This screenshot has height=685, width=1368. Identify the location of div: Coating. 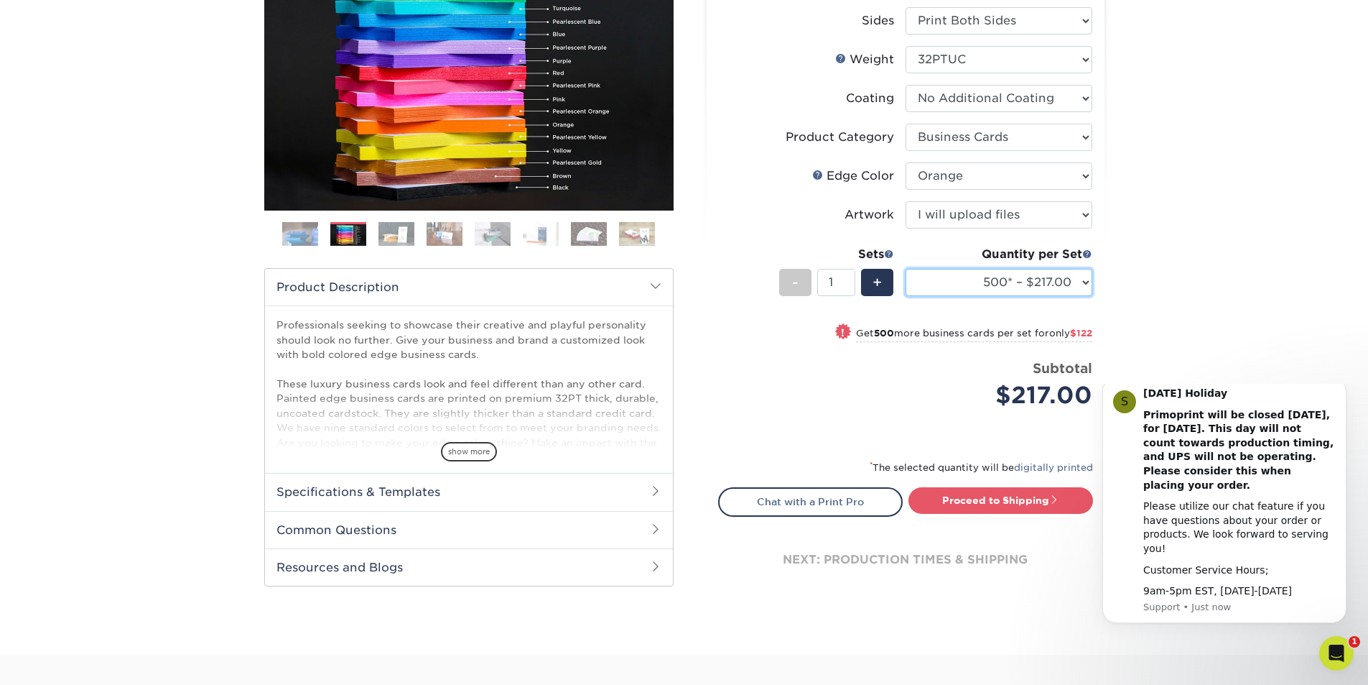
(870, 98).